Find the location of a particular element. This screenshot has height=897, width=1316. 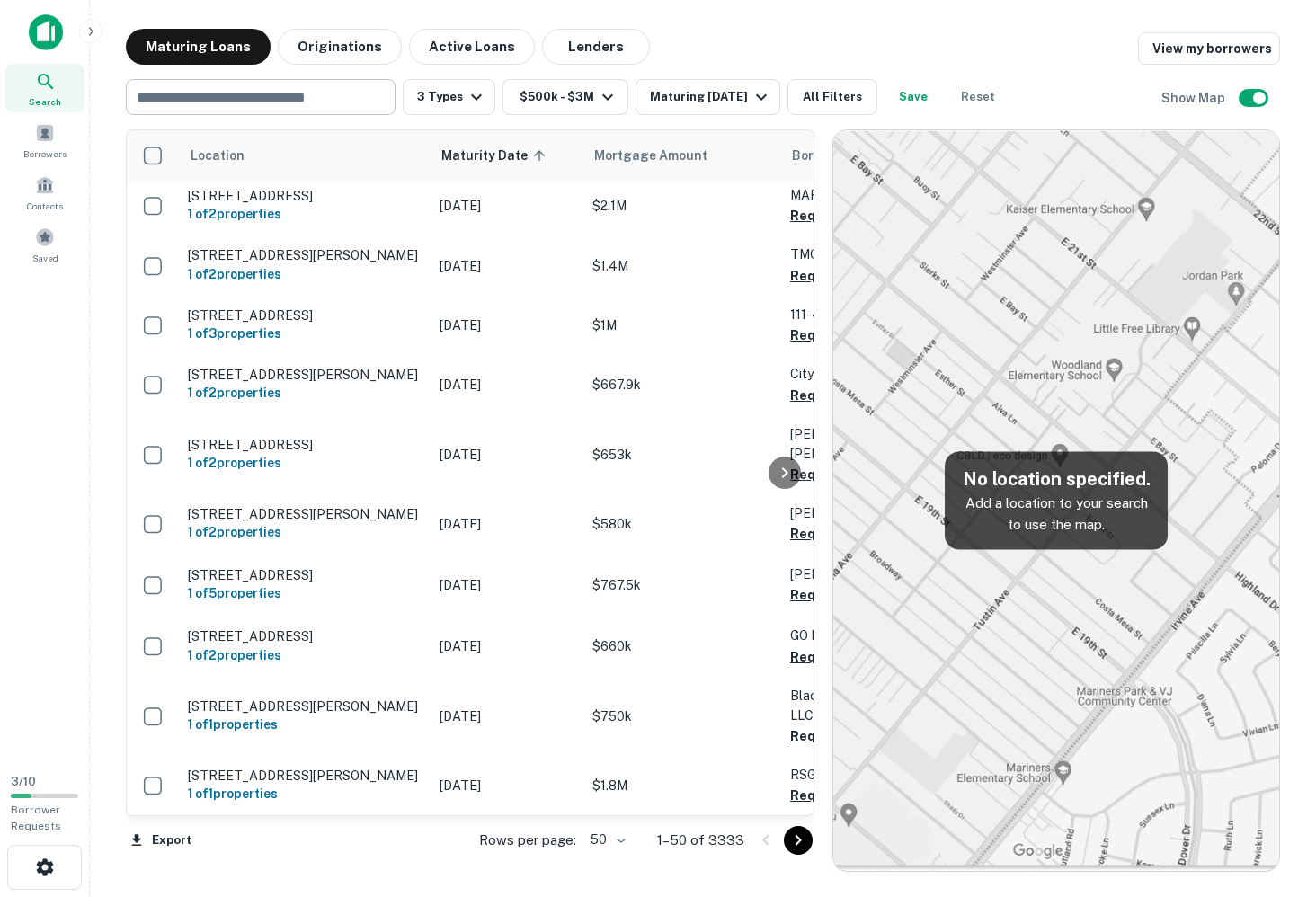

div: Contacts is located at coordinates (45, 192).